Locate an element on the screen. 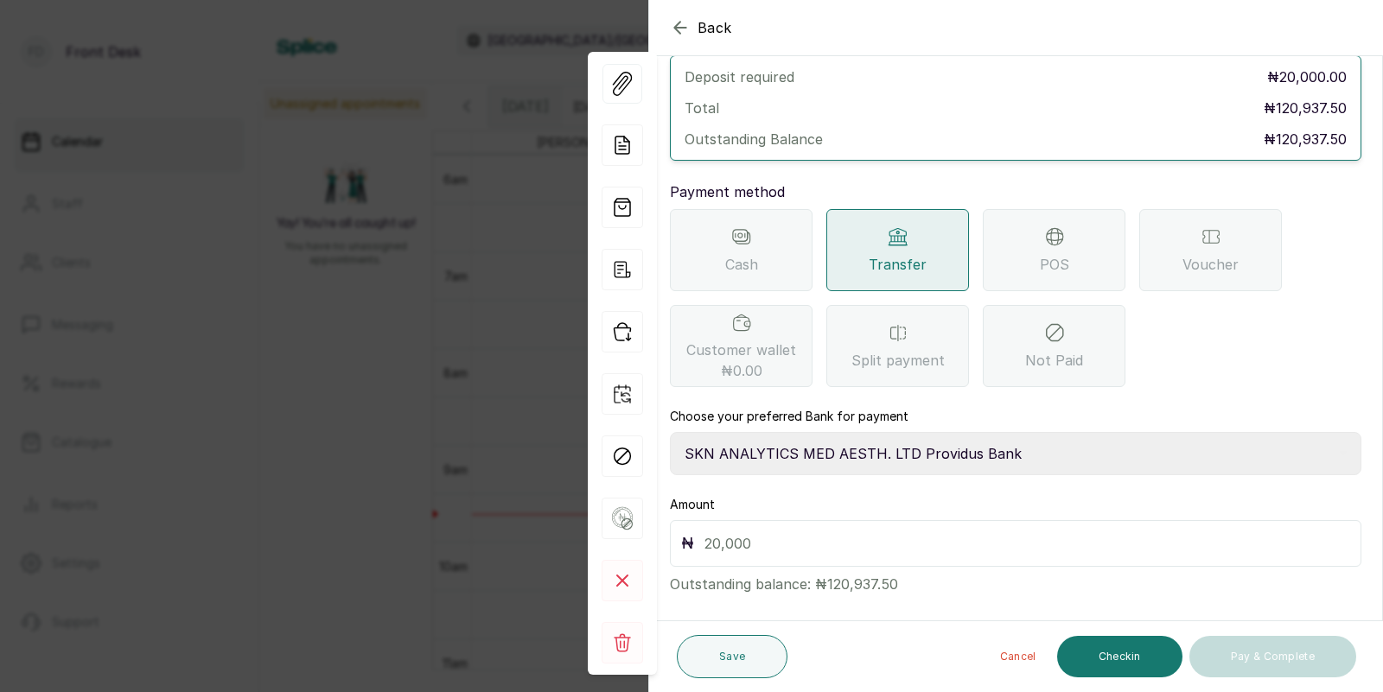 This screenshot has height=692, width=1383. span: Back is located at coordinates (715, 28).